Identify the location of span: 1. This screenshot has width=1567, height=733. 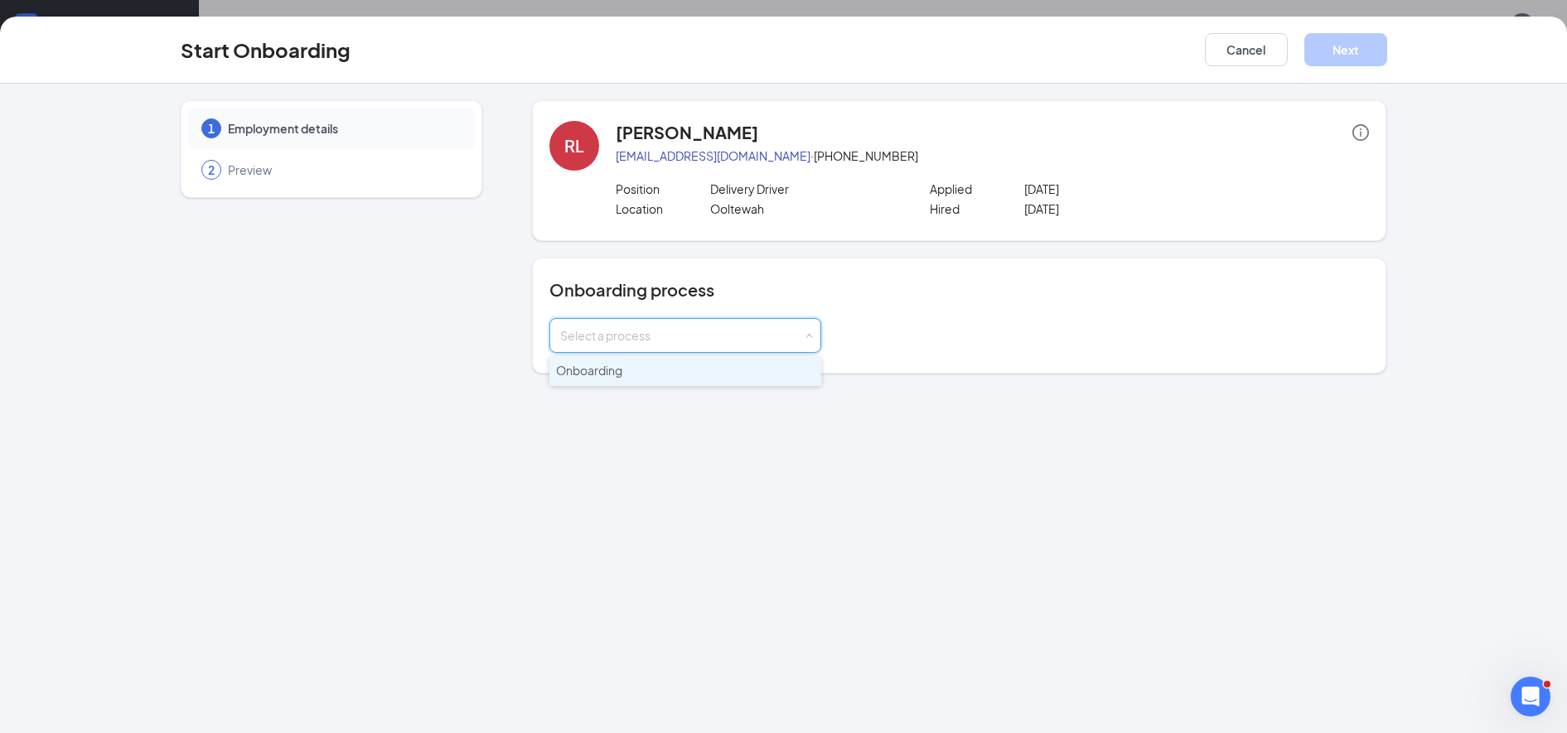
(211, 128).